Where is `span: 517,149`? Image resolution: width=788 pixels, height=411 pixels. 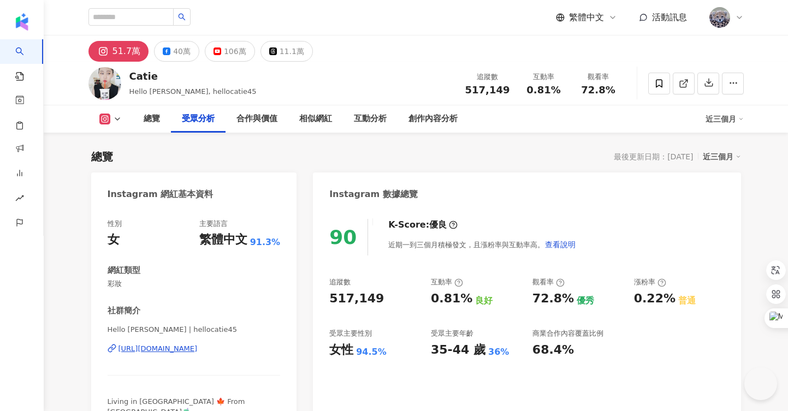 span: 517,149 is located at coordinates (488, 90).